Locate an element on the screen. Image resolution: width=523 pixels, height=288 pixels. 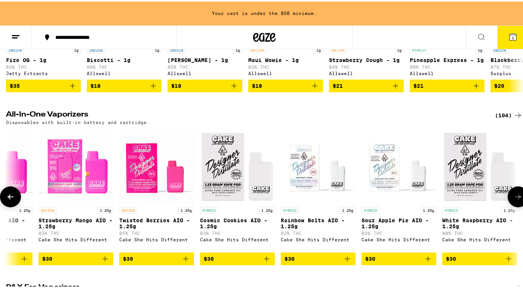
p: Maui Wowie - 1g is located at coordinates (285, 59).